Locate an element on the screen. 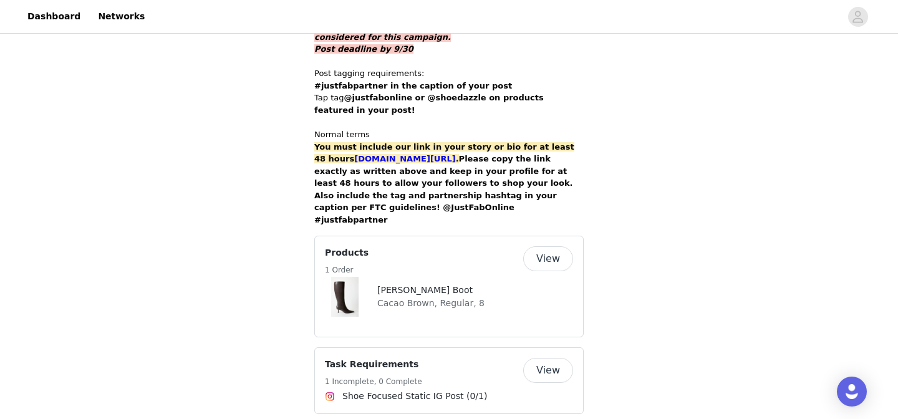  strong: Post deadline by 9/30 is located at coordinates (363, 49).